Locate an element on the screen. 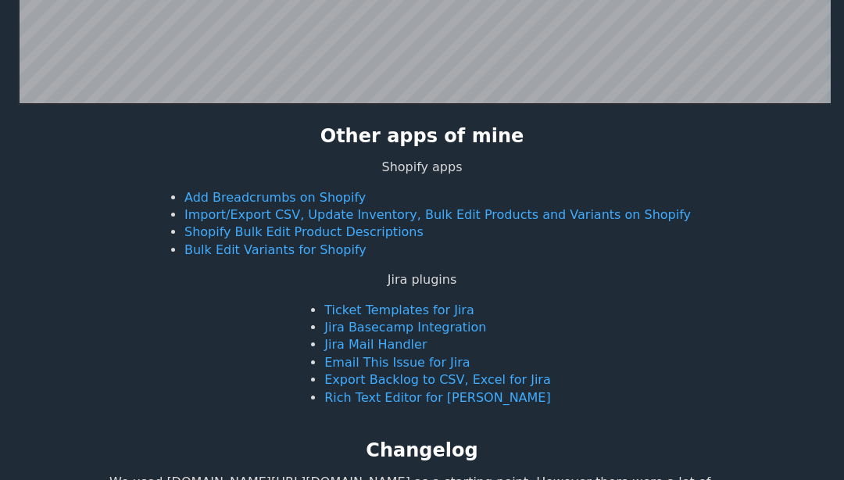 This screenshot has height=480, width=844. a: Export Backlog to CSV, Excel for Jira is located at coordinates (437, 379).